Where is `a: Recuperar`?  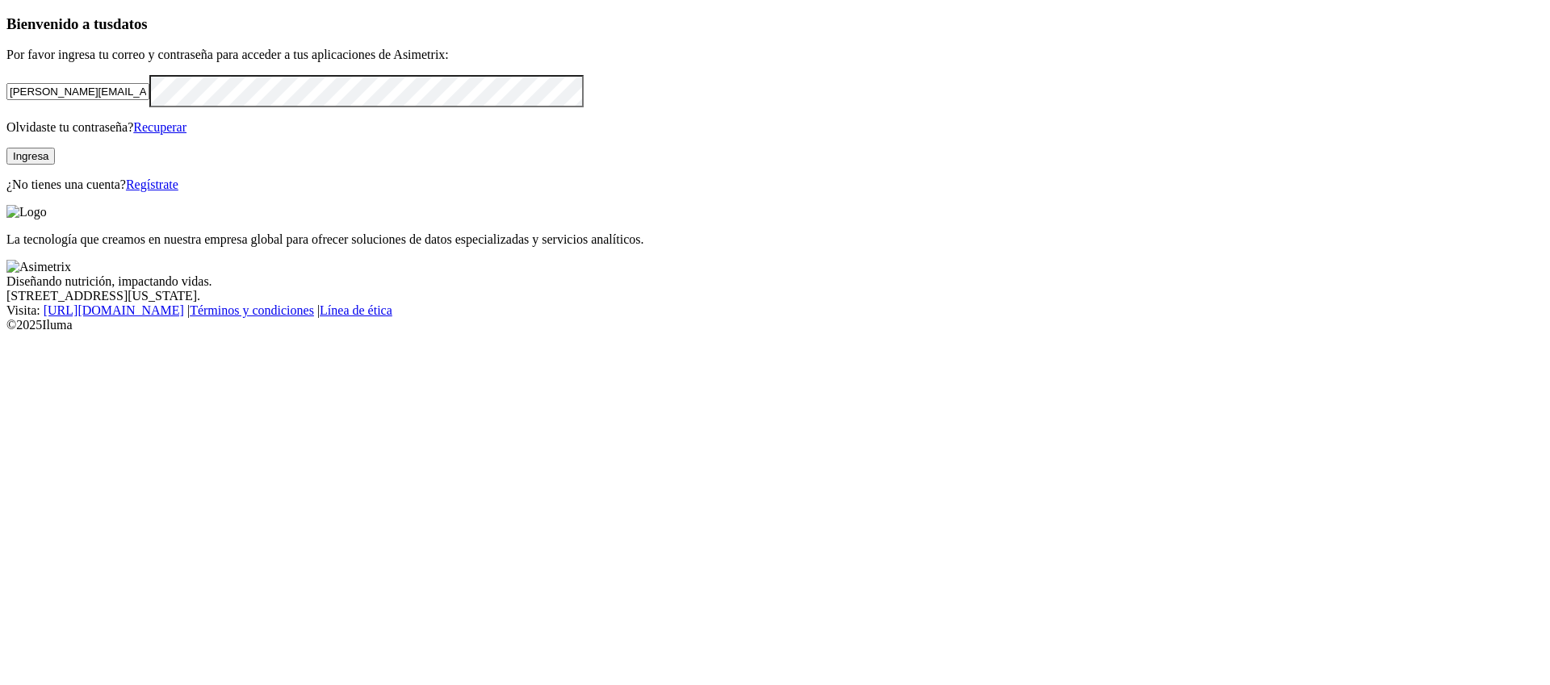
a: Recuperar is located at coordinates (160, 127).